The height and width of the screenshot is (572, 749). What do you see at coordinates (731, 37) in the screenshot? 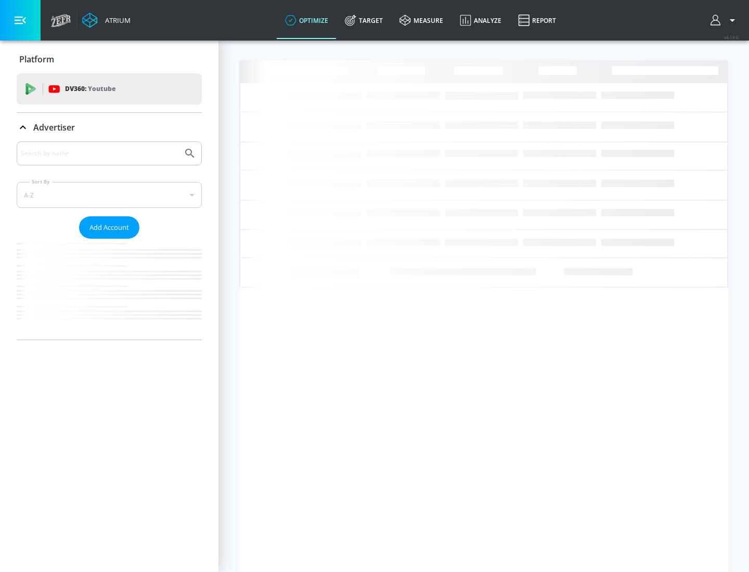
I see `span: v 4.19.0` at bounding box center [731, 37].